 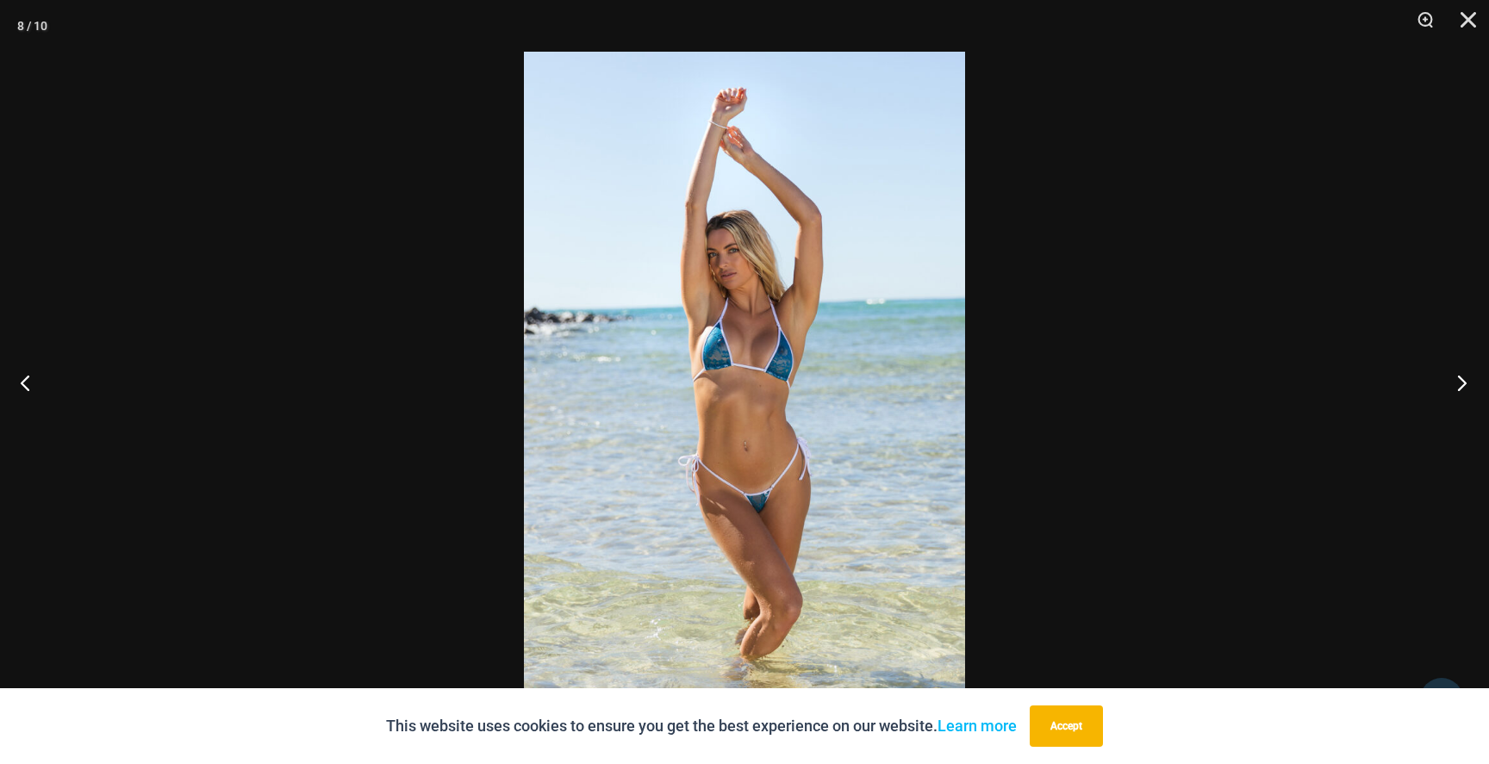 What do you see at coordinates (745, 382) in the screenshot?
I see `img: Waves Breaking Ocean 312 Top 456 Bottom 012` at bounding box center [745, 382].